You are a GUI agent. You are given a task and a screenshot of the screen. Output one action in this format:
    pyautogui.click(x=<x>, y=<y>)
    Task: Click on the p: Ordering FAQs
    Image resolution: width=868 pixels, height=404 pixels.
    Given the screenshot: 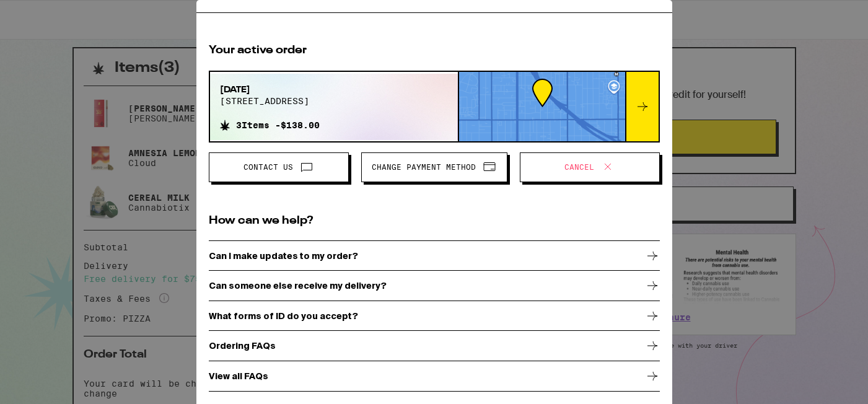 What is the action you would take?
    pyautogui.click(x=242, y=346)
    